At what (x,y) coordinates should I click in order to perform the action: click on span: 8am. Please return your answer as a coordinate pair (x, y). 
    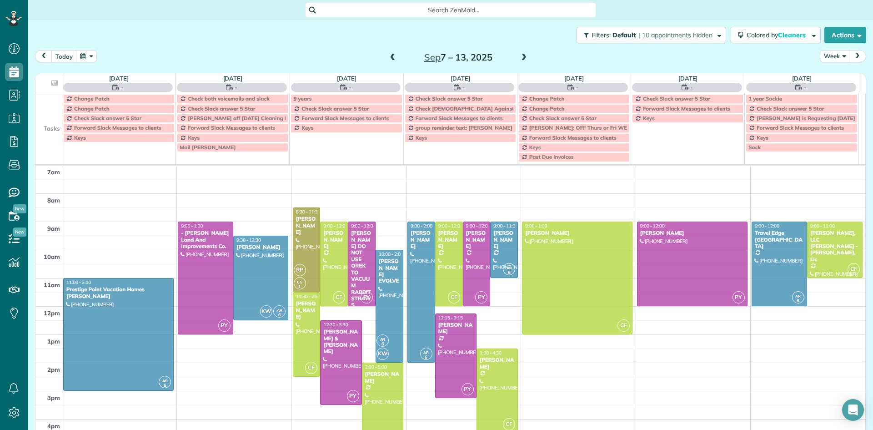
    Looking at the image, I should click on (54, 200).